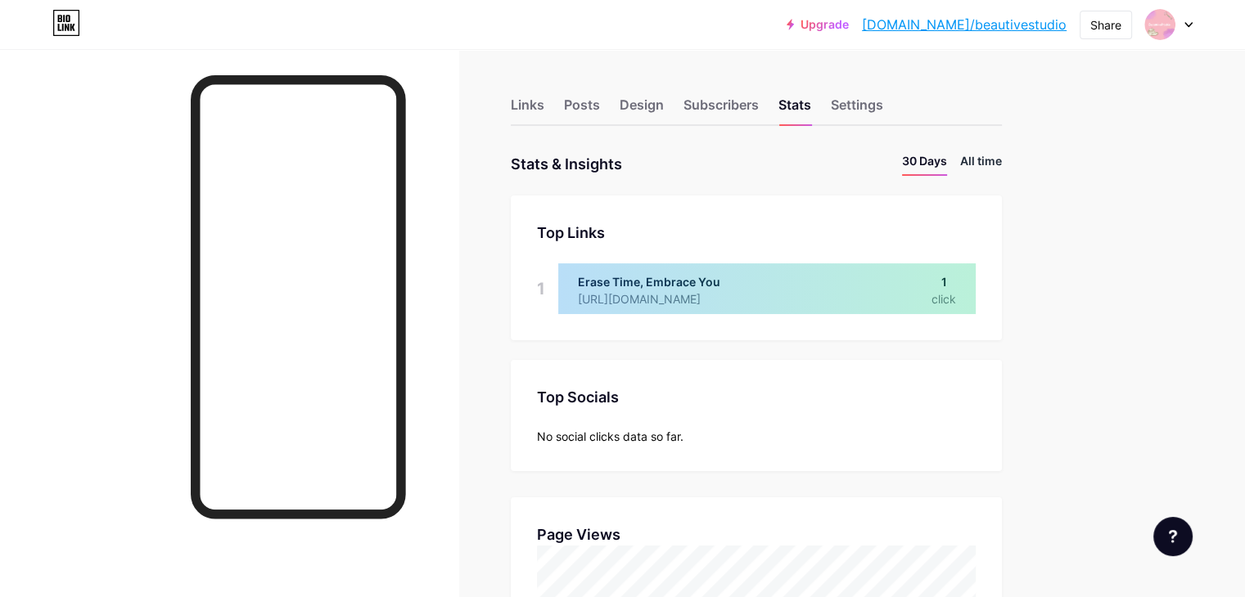 The height and width of the screenshot is (597, 1245). Describe the element at coordinates (924, 164) in the screenshot. I see `li: 30 Days` at that location.